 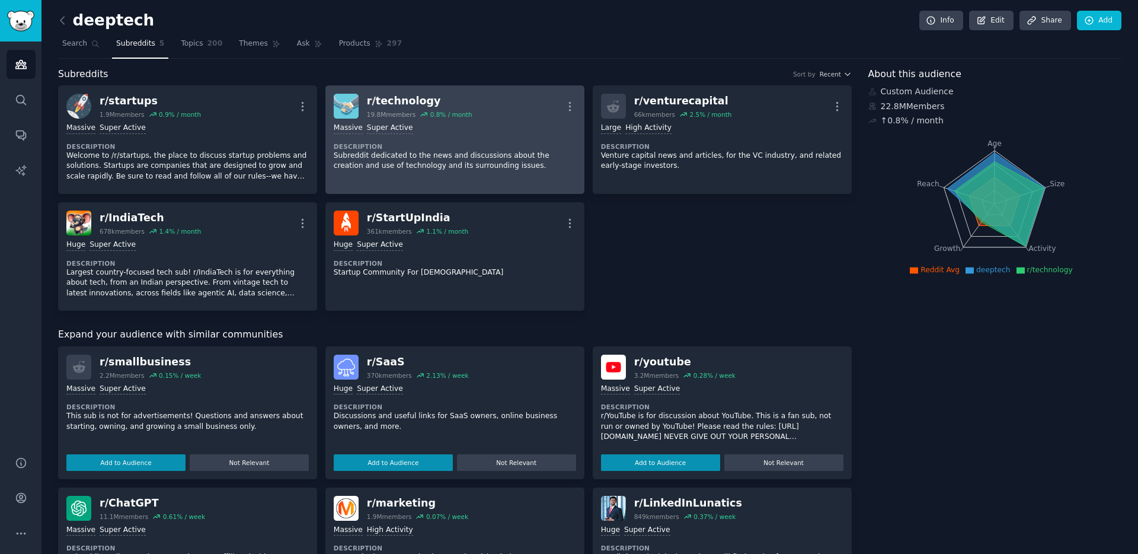 I want to click on button: Recent, so click(x=836, y=74).